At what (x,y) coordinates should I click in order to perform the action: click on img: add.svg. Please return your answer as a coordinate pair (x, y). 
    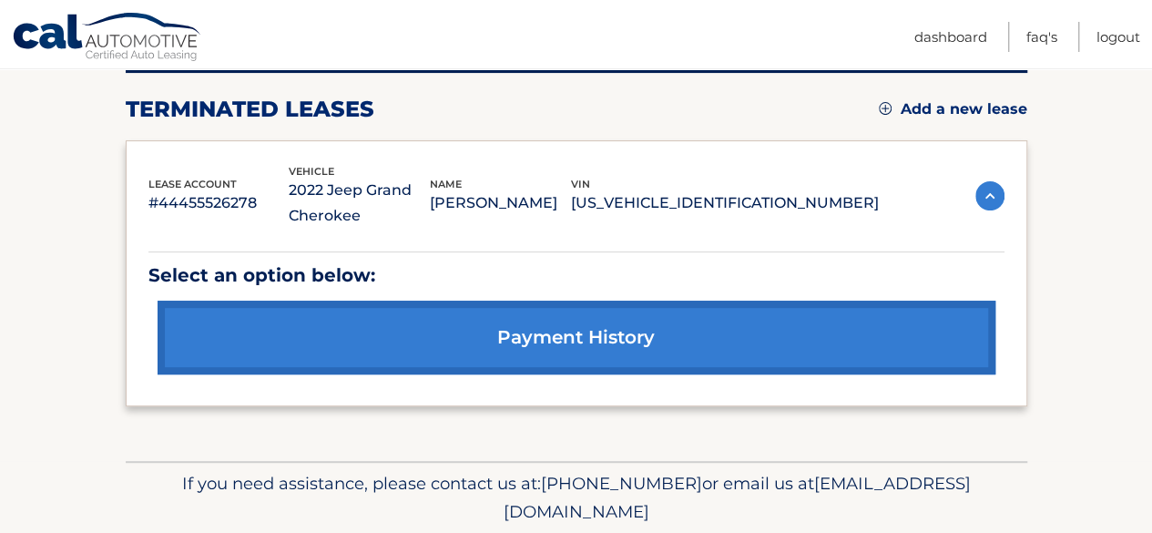
    Looking at the image, I should click on (885, 108).